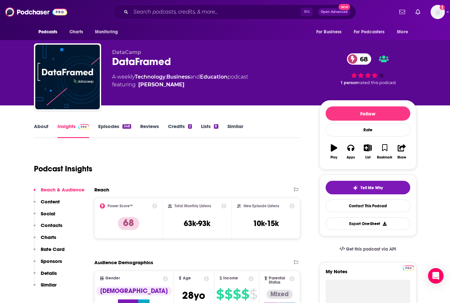 This screenshot has width=450, height=303. I want to click on div: Share, so click(402, 157).